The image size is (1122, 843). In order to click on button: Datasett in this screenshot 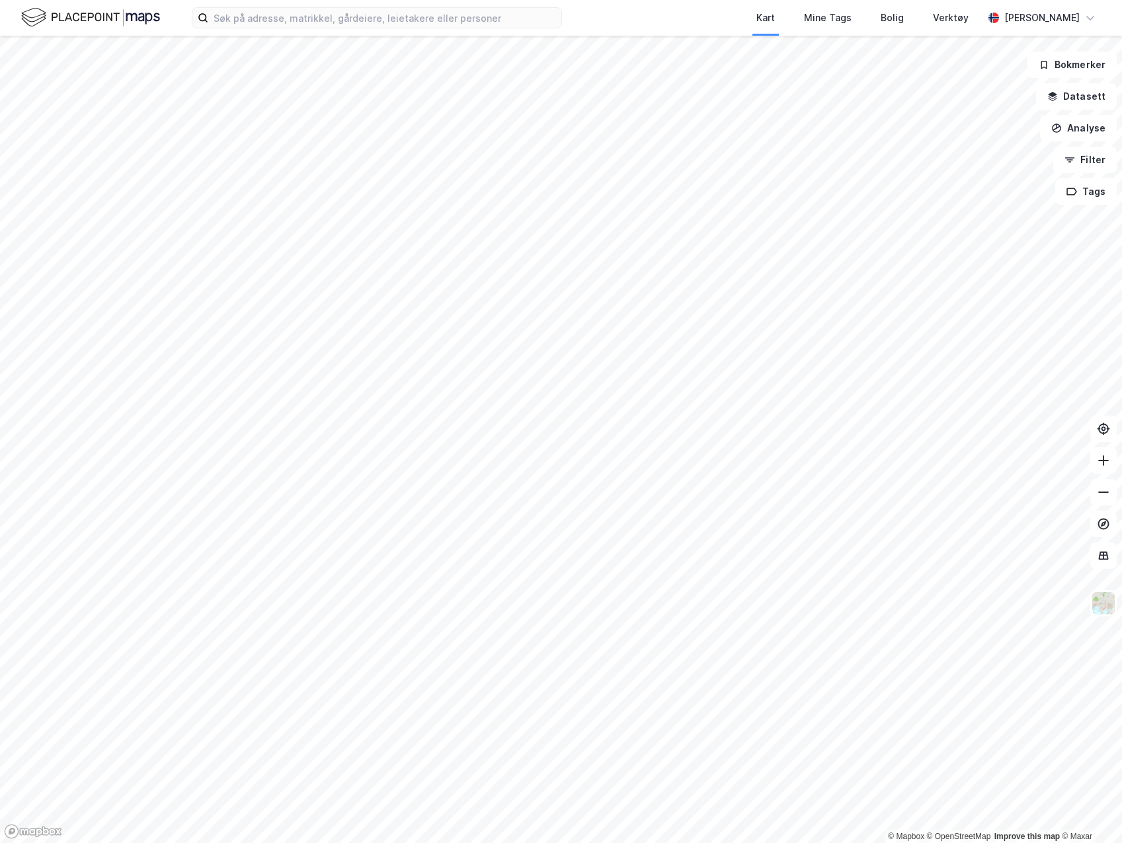, I will do `click(1076, 96)`.